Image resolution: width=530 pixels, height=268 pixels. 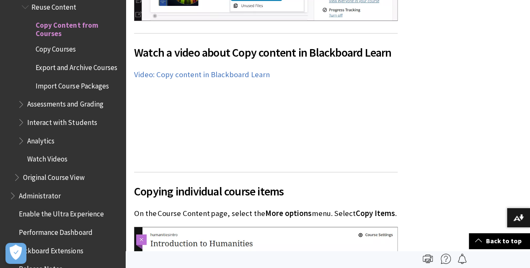 I want to click on a: Back to top, so click(x=500, y=241).